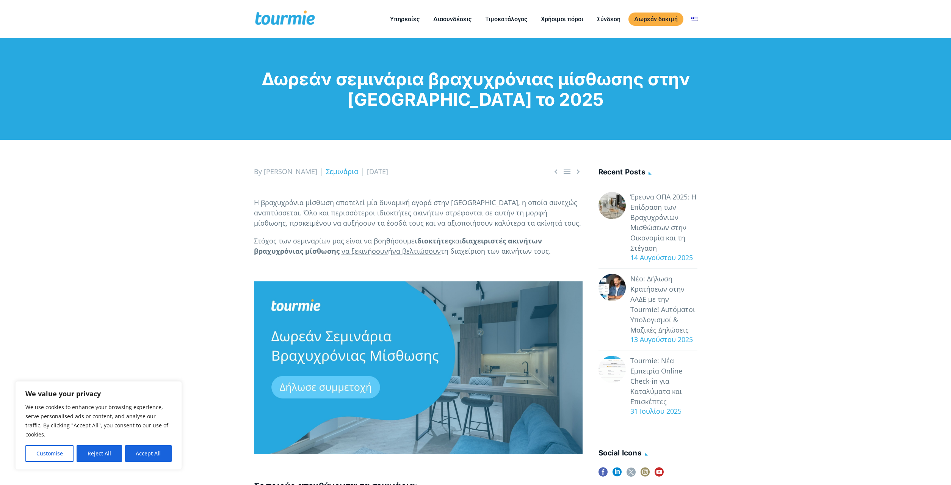 Image resolution: width=951 pixels, height=485 pixels. Describe the element at coordinates (648, 173) in the screenshot. I see `h4: Recent posts` at that location.